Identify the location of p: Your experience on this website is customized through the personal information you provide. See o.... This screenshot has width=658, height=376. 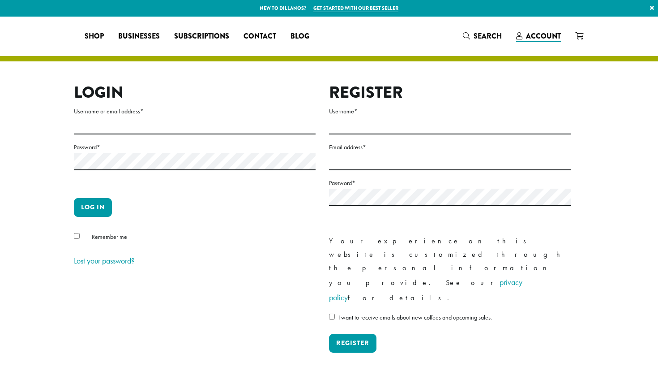
(450, 270).